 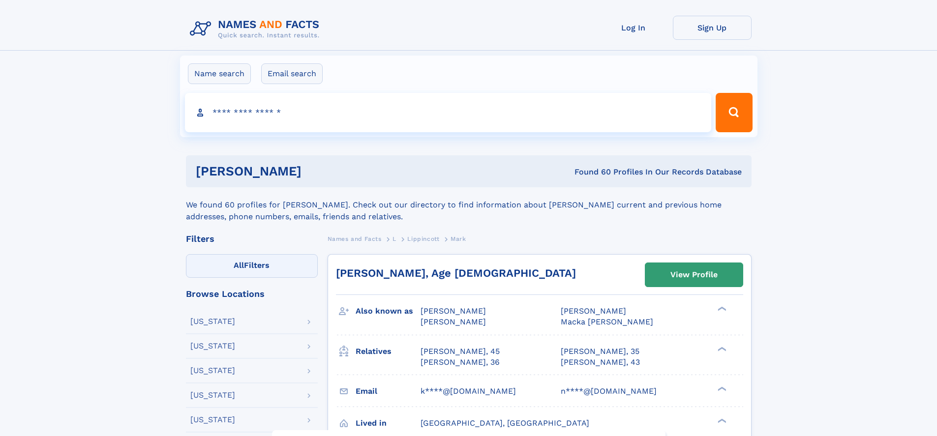 I want to click on h3: Relatives, so click(x=388, y=352).